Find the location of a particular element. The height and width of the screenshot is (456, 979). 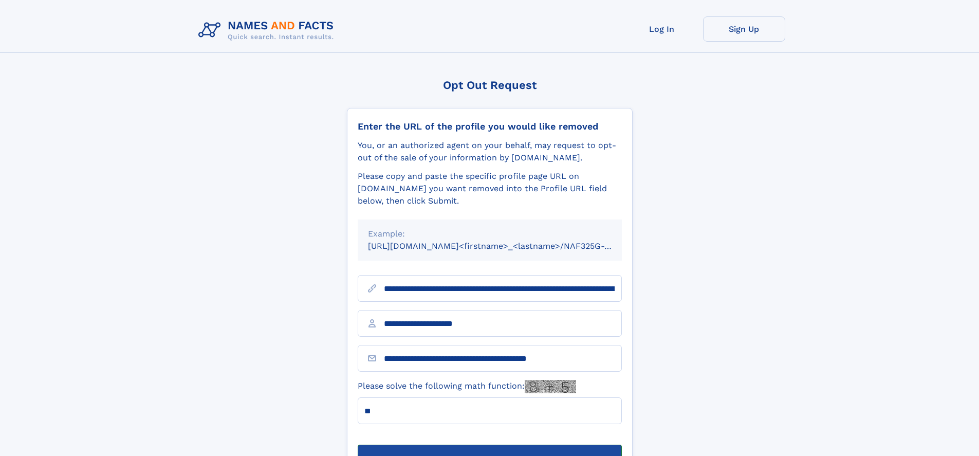

img: Logo Names and Facts is located at coordinates (268, 30).